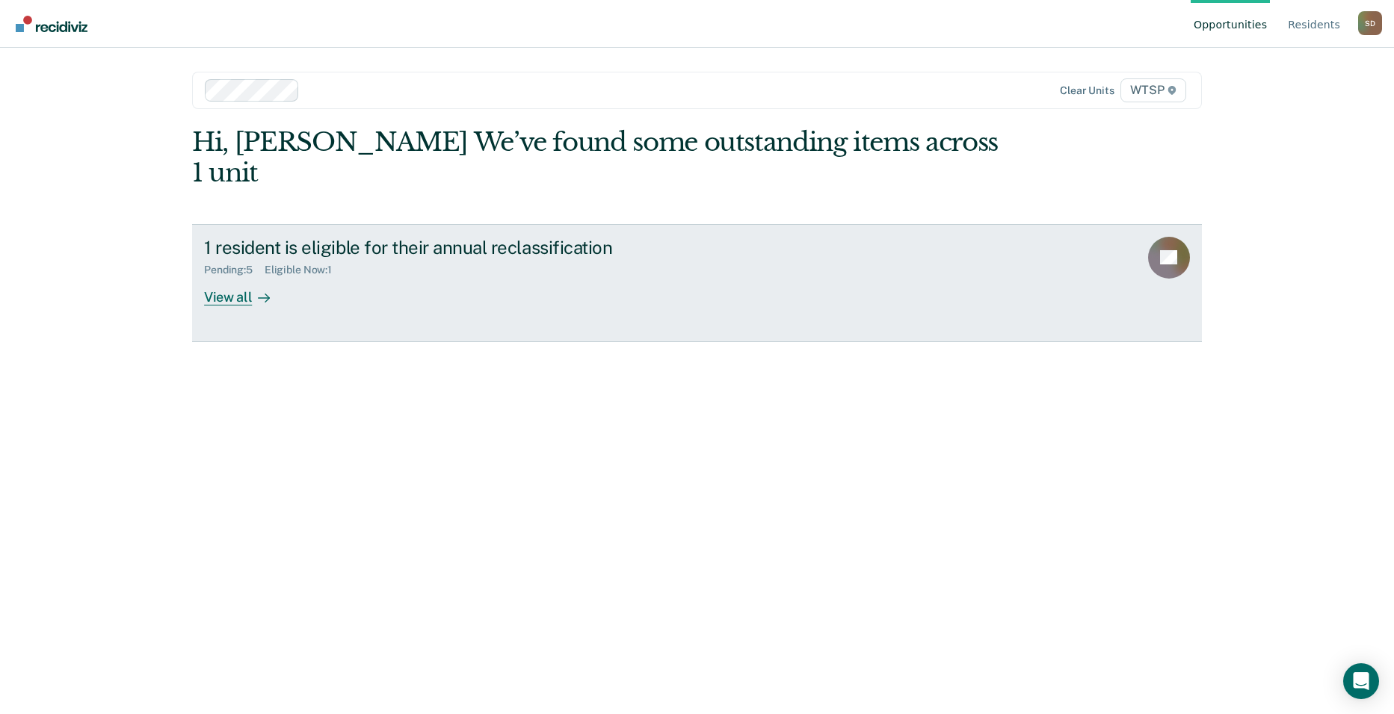 The height and width of the screenshot is (714, 1394). I want to click on button: Profile dropdown button, so click(1370, 23).